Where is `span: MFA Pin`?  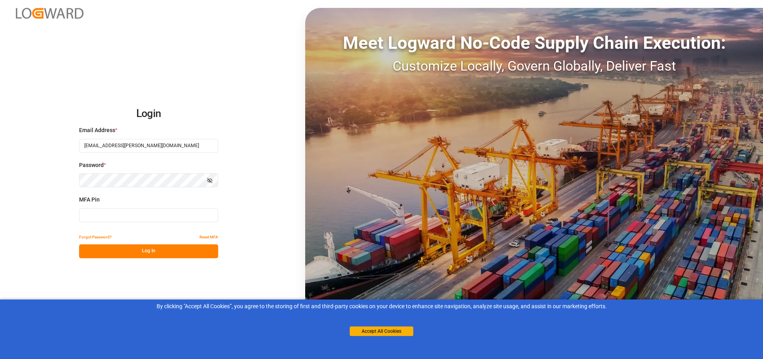 span: MFA Pin is located at coordinates (89, 200).